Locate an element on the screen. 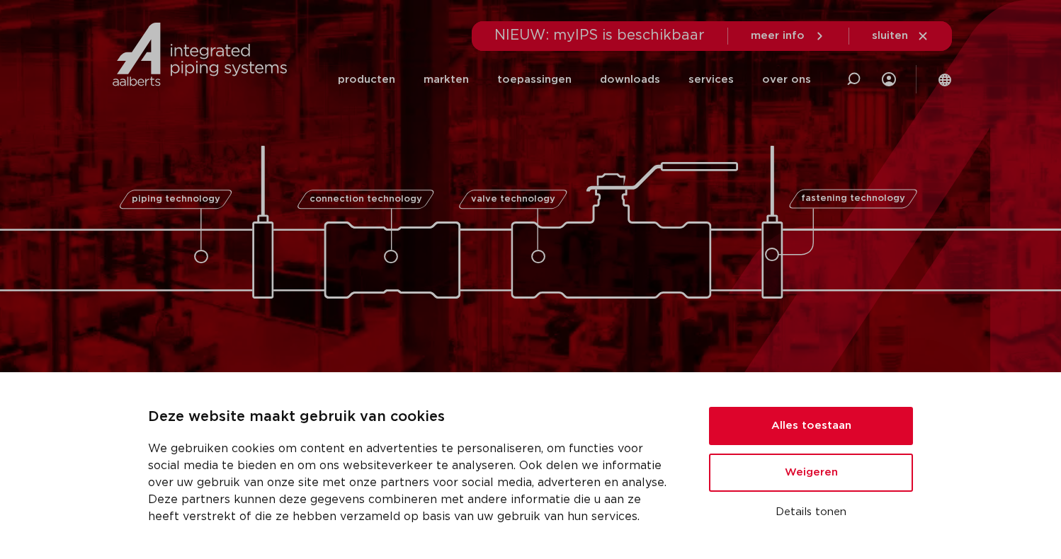 This screenshot has height=559, width=1061. a: toepassingen is located at coordinates (534, 79).